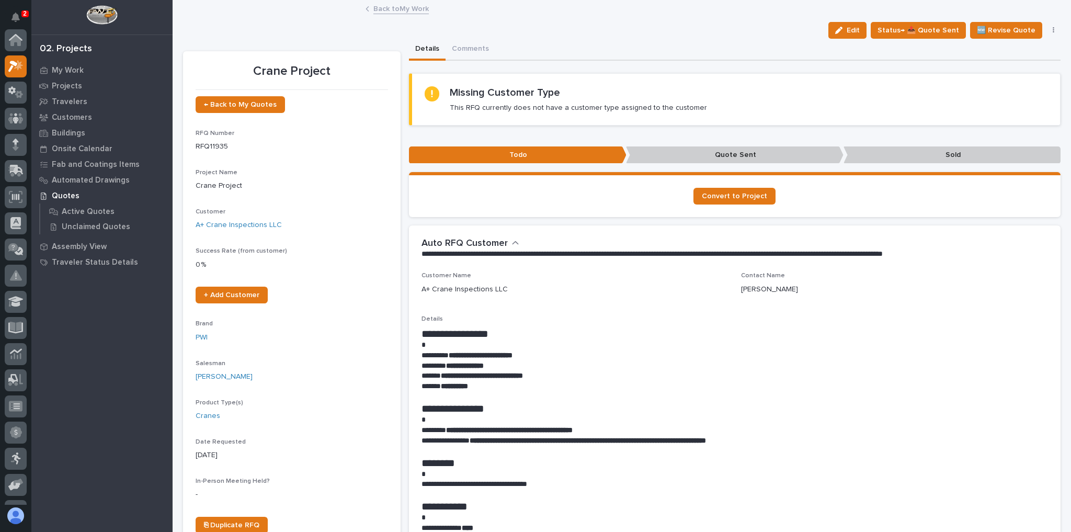 This screenshot has width=1071, height=532. I want to click on a: Traveler Status Details, so click(102, 262).